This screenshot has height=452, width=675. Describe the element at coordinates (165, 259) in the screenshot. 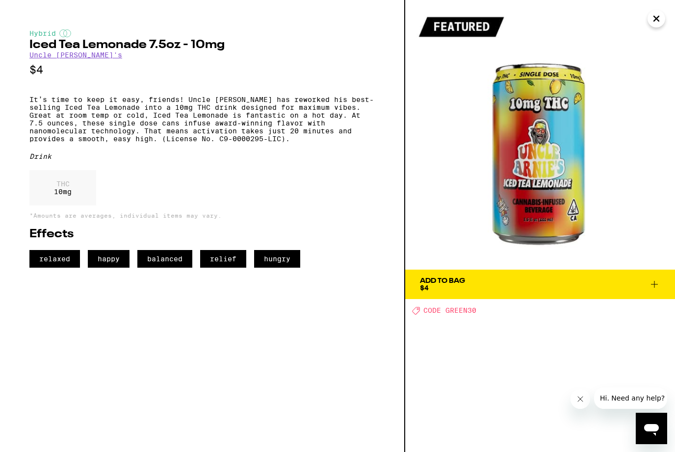

I see `span: balanced` at that location.